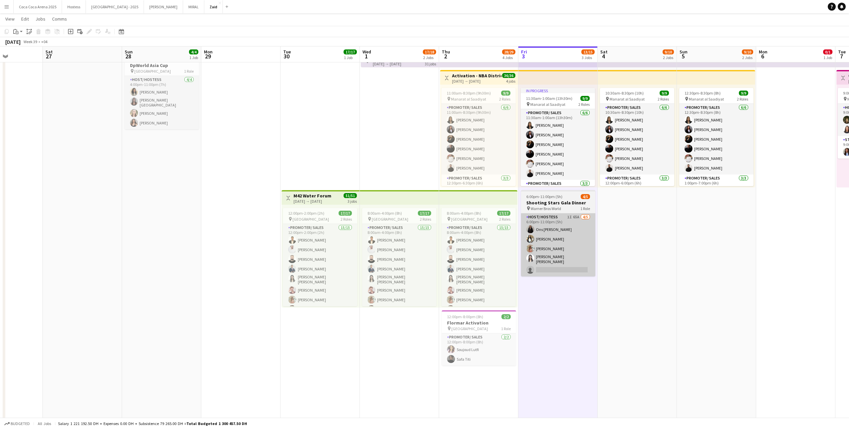  What do you see at coordinates (624, 93) in the screenshot?
I see `span: 10:30am-8:30pm (10h)` at bounding box center [624, 93].